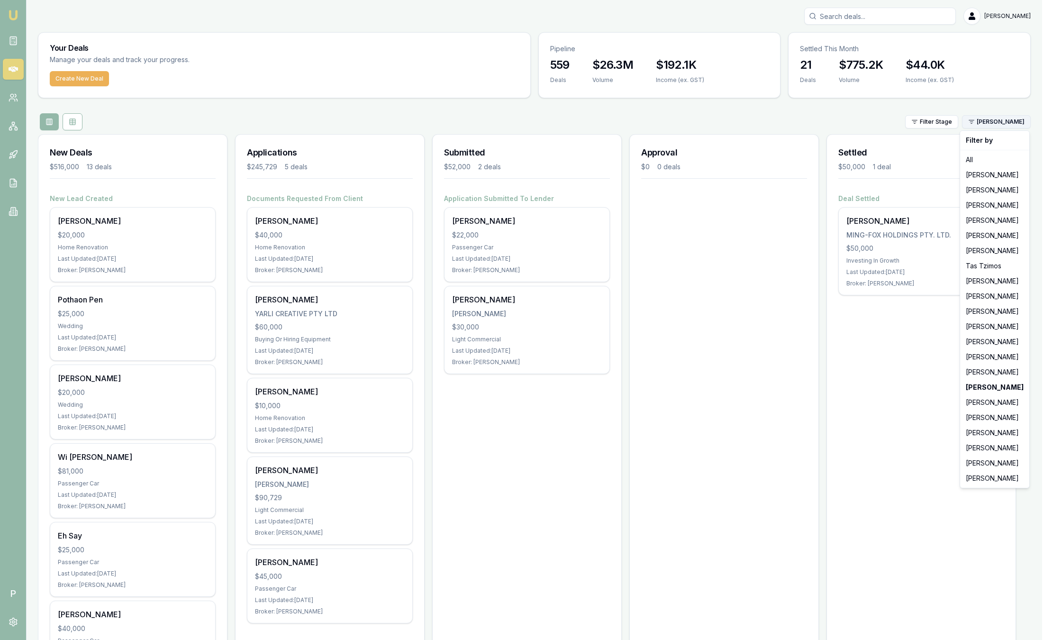 The width and height of the screenshot is (1053, 640). Describe the element at coordinates (995, 140) in the screenshot. I see `div: Filter by` at that location.